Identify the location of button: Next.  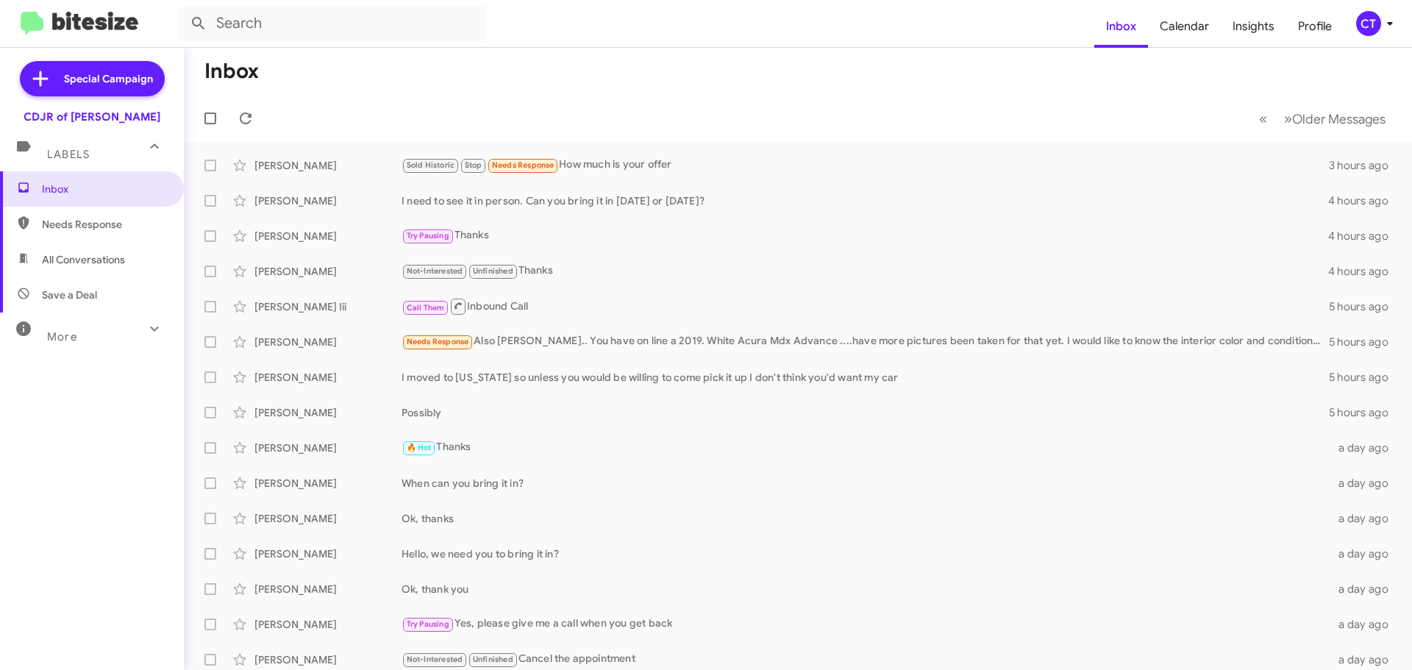
(1335, 118).